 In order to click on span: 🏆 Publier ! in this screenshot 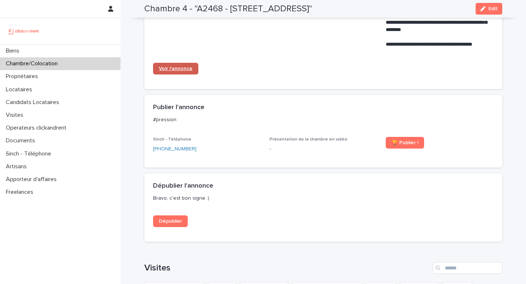, I will do `click(404, 143)`.